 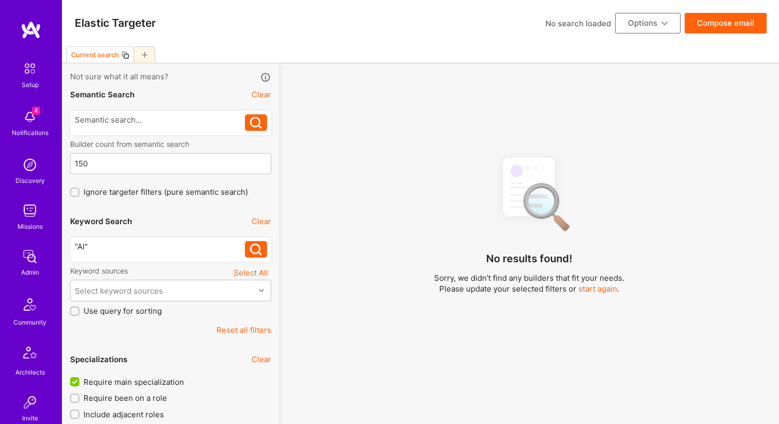 What do you see at coordinates (265, 77) in the screenshot?
I see `i: icon Info` at bounding box center [265, 77].